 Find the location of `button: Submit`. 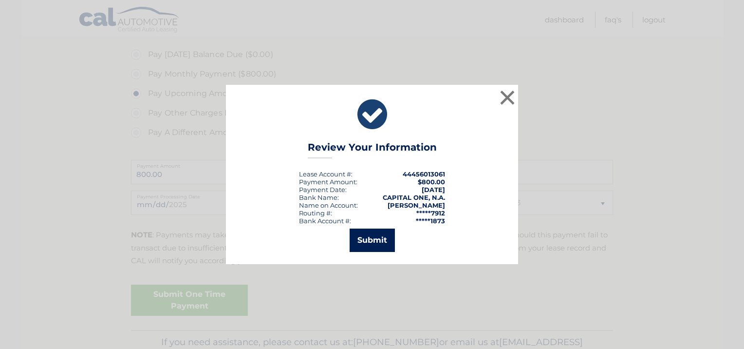

button: Submit is located at coordinates (372, 240).